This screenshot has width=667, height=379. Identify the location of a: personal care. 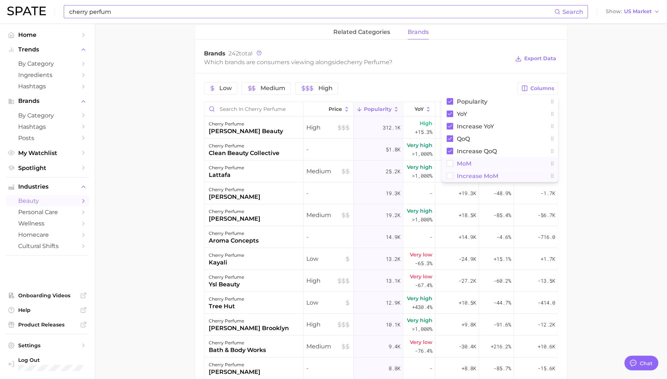
(47, 212).